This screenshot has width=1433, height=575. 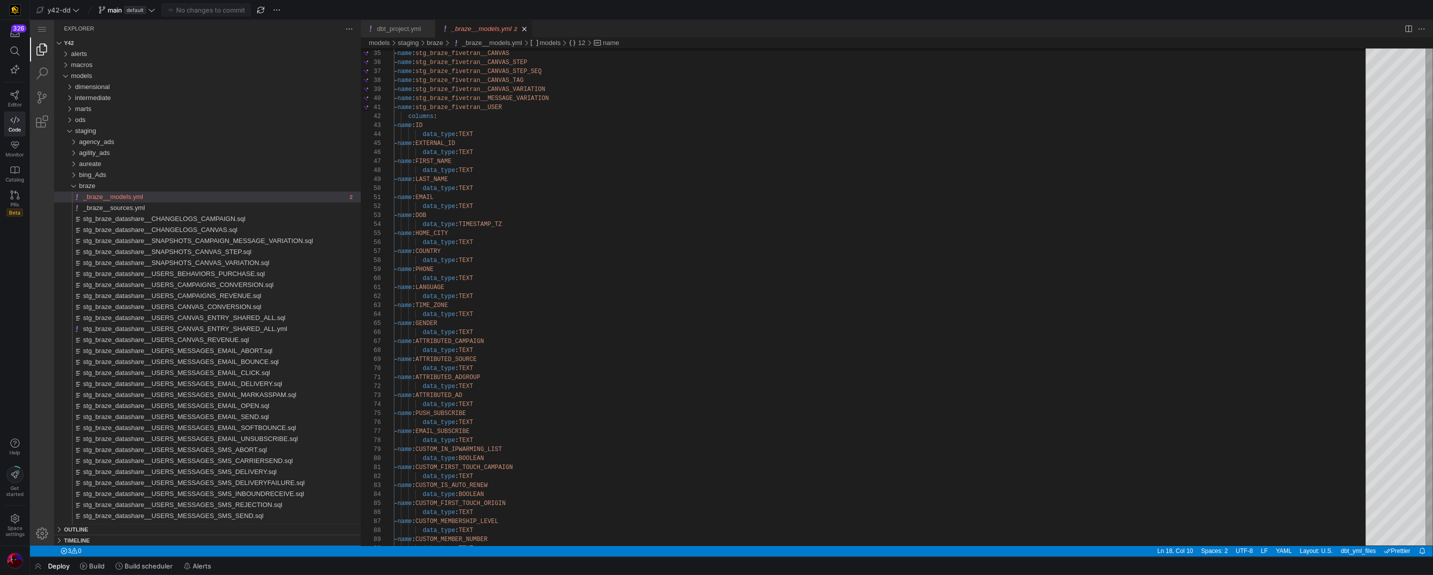 I want to click on div: 38, so click(x=345, y=61).